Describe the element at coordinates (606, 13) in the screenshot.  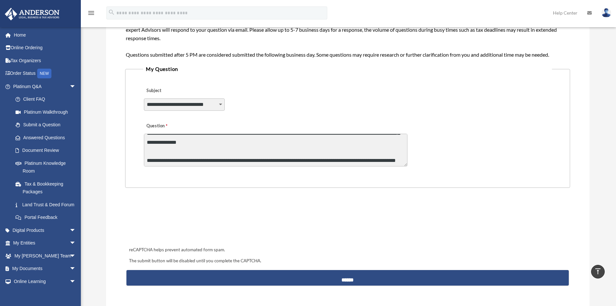
I see `img: User Pic` at that location.